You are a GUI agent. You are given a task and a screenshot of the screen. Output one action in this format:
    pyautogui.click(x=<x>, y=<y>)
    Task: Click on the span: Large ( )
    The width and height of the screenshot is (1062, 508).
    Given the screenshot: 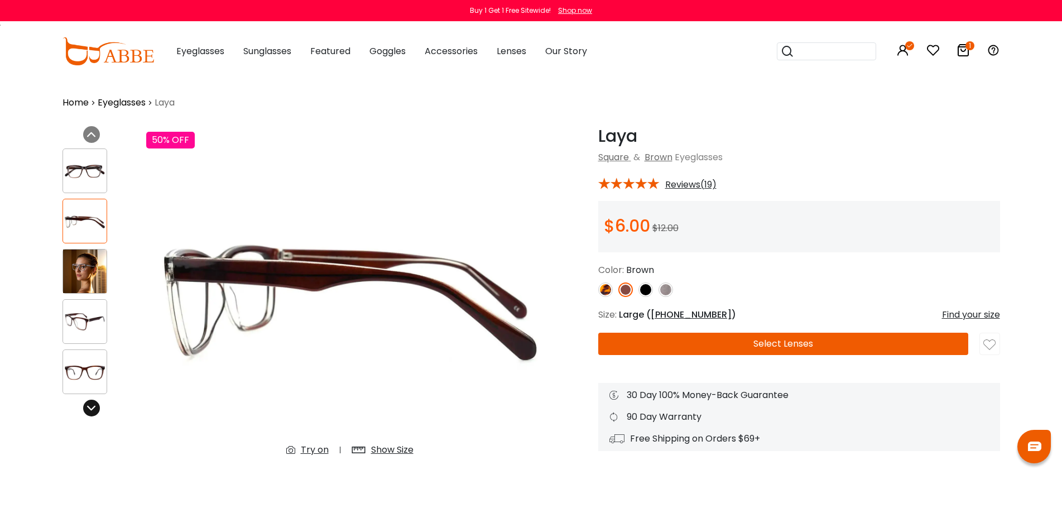 What is the action you would take?
    pyautogui.click(x=677, y=314)
    